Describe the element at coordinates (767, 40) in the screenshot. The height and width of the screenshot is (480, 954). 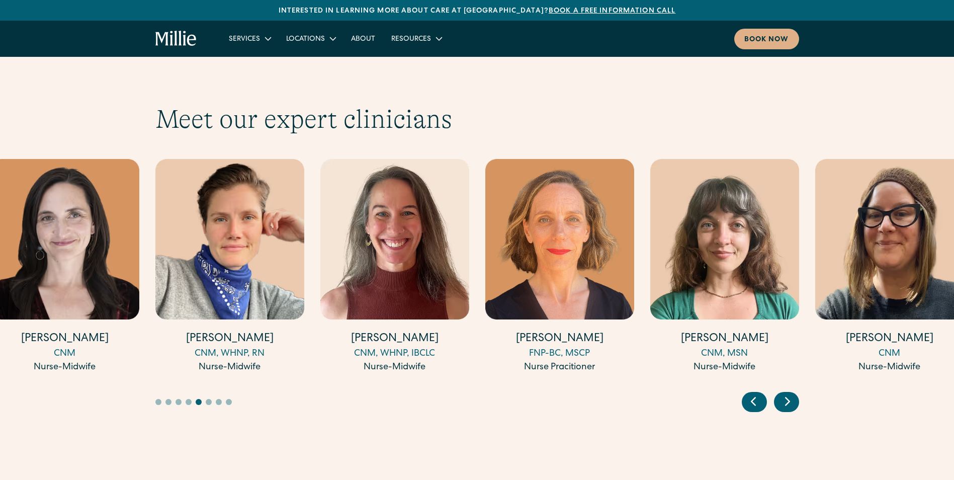
I see `div: Book now` at that location.